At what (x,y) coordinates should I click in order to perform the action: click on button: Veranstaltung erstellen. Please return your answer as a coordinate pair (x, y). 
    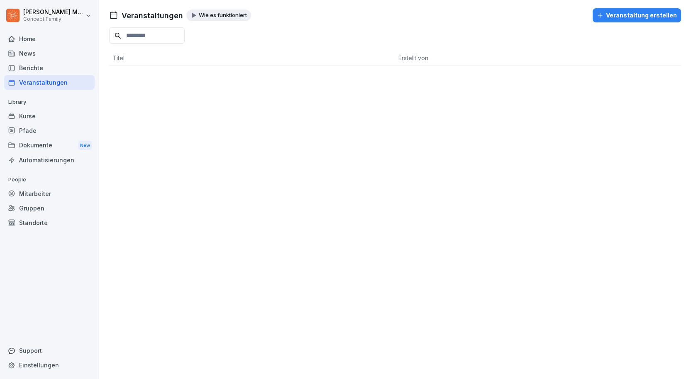
    Looking at the image, I should click on (637, 15).